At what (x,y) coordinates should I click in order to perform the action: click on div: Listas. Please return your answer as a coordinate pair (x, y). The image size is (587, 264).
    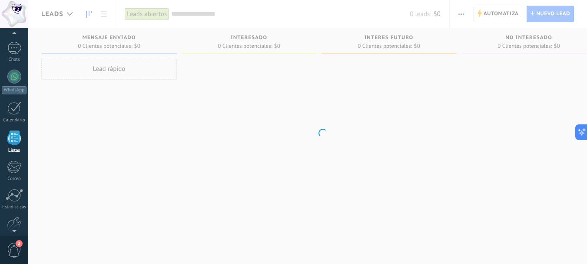
    Looking at the image, I should click on (14, 150).